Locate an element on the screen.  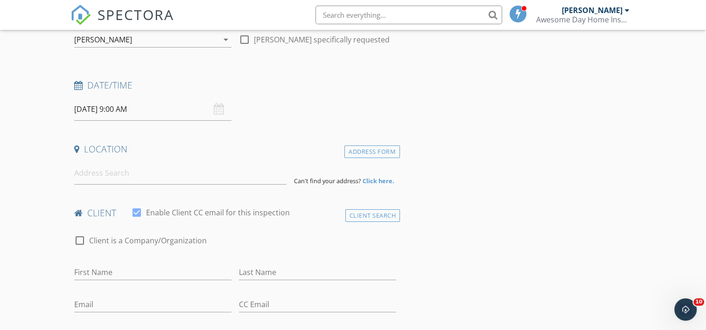
img: The Best Home Inspection Software - Spectora is located at coordinates (81, 15).